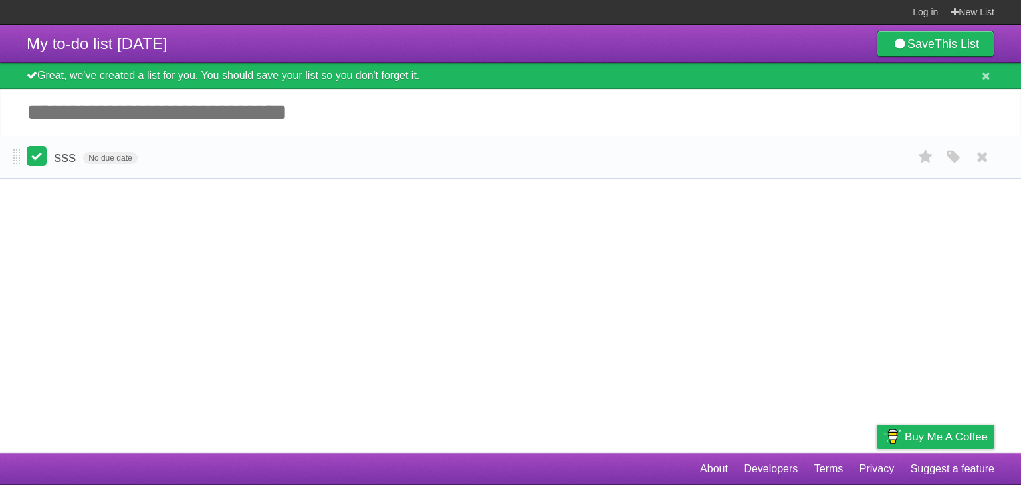 This screenshot has height=485, width=1021. Describe the element at coordinates (829, 469) in the screenshot. I see `a: Terms` at that location.